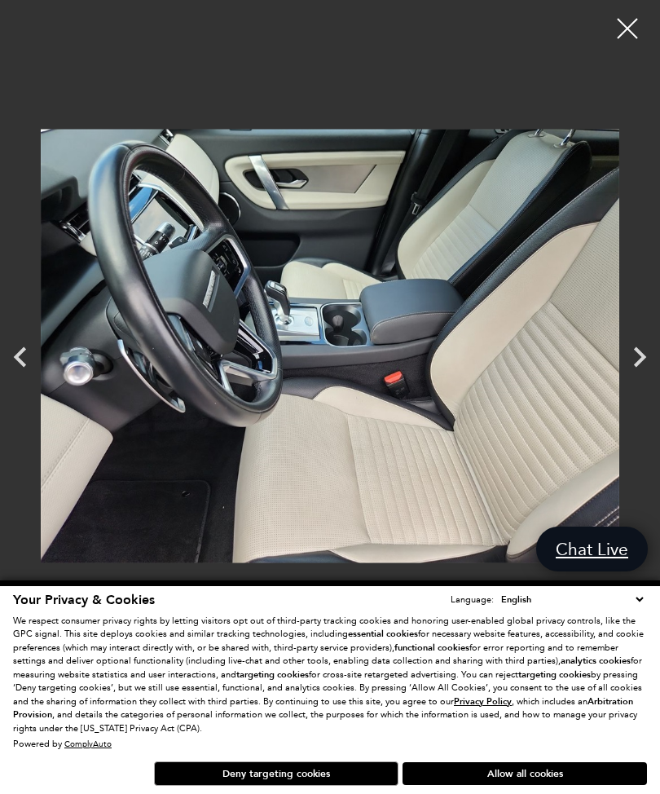 The width and height of the screenshot is (660, 794). I want to click on span: Chat Live, so click(592, 548).